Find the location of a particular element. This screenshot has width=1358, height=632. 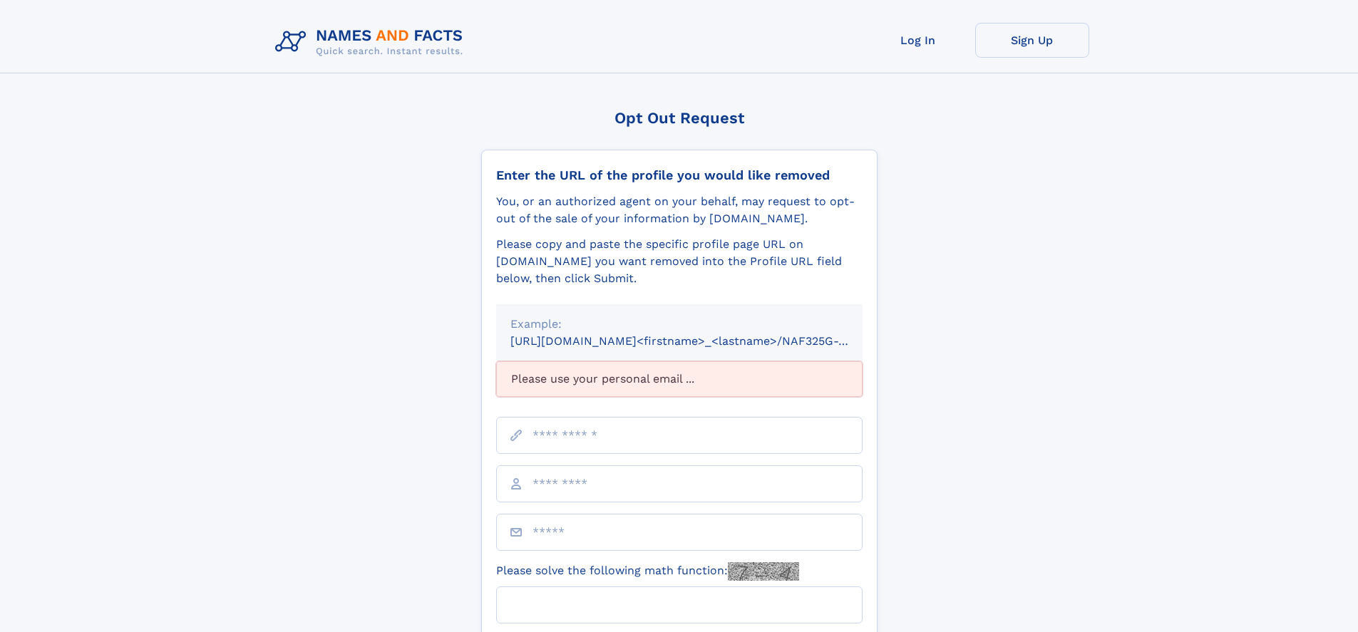

div: Opt Out Request is located at coordinates (679, 118).